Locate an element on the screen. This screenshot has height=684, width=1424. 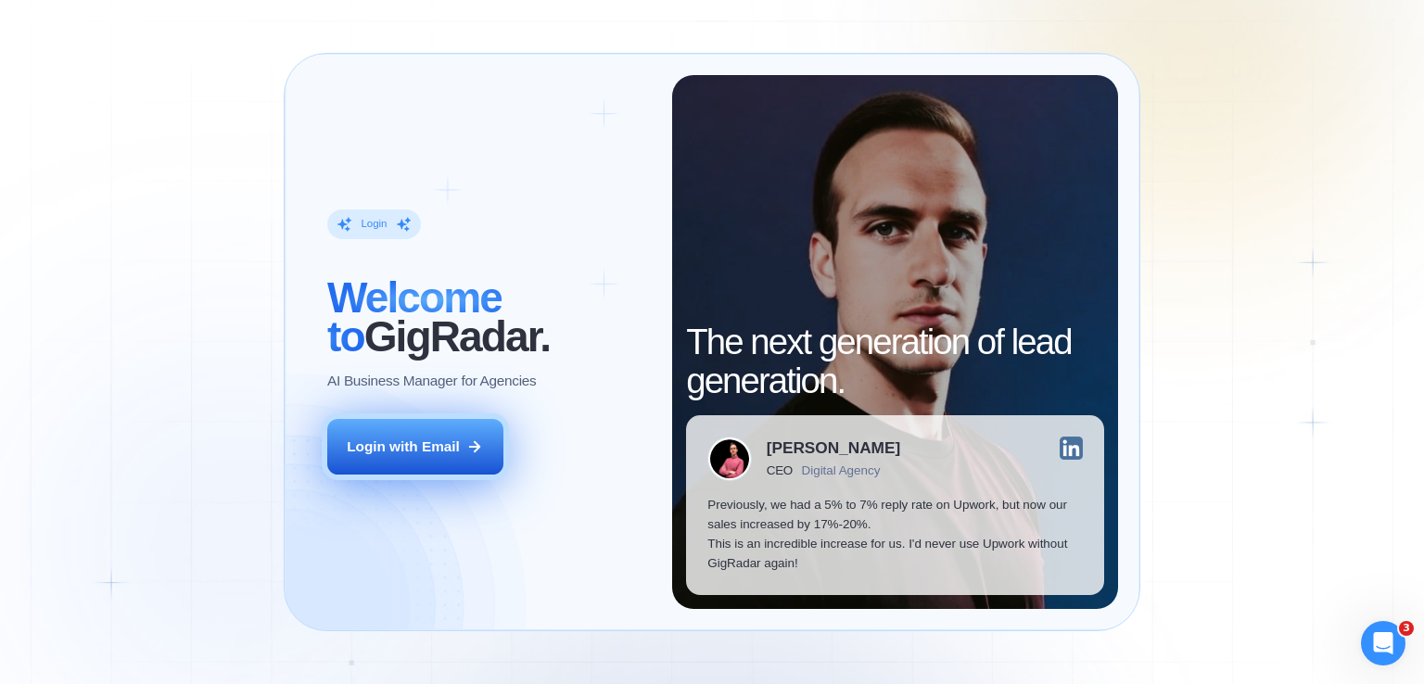
span: 3 is located at coordinates (1406, 628).